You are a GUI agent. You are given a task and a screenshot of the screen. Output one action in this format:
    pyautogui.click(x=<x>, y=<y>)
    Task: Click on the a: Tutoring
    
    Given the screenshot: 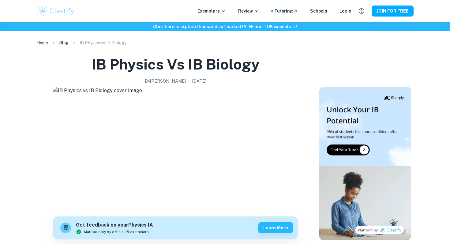 What is the action you would take?
    pyautogui.click(x=286, y=11)
    